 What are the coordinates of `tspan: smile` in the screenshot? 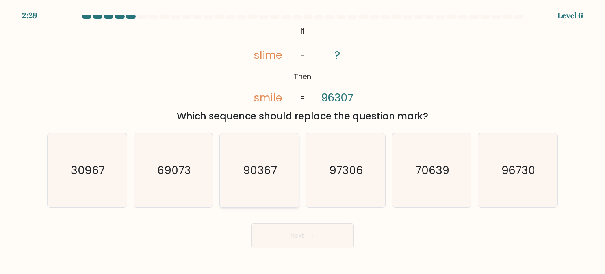 It's located at (267, 97).